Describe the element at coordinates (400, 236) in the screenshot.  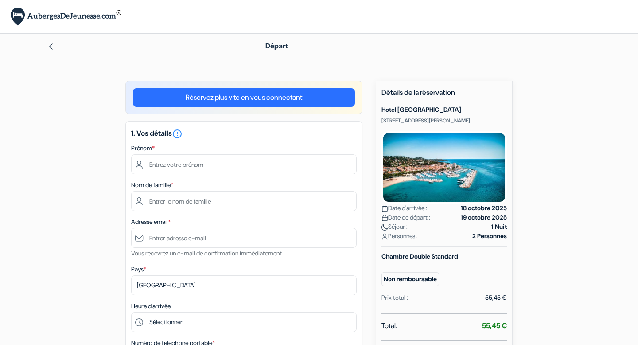
I see `span: Personnes :` at that location.